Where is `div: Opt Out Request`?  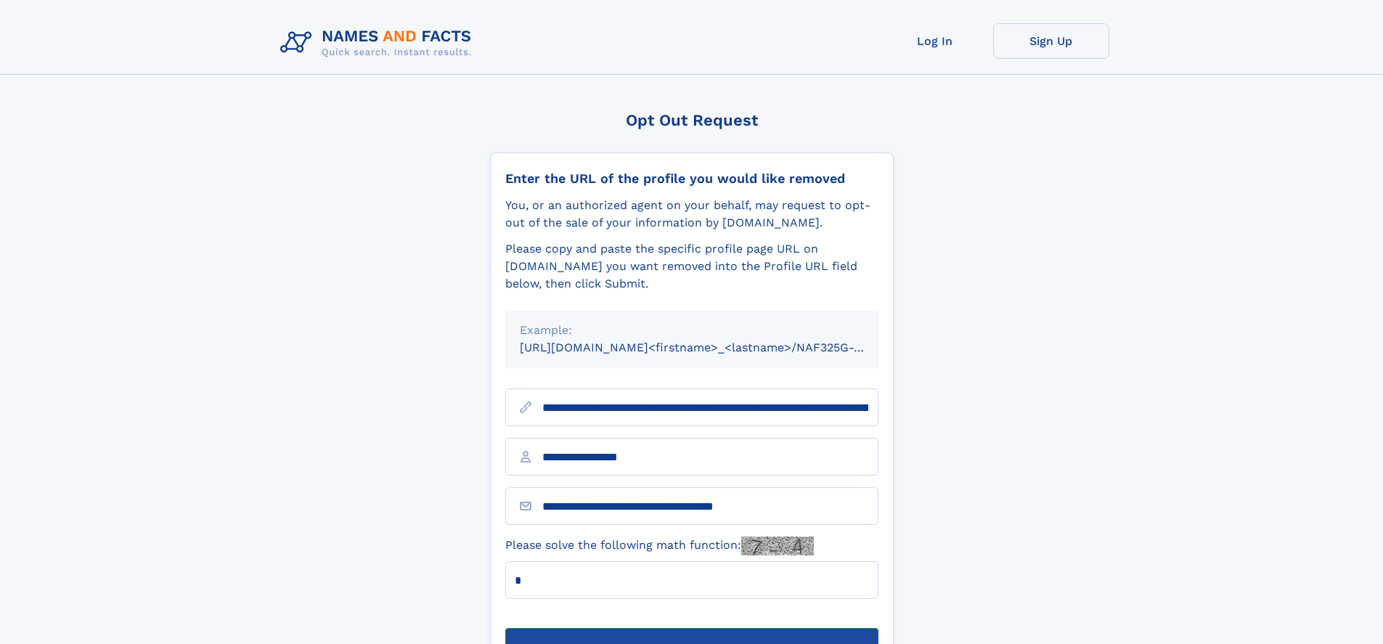 div: Opt Out Request is located at coordinates (692, 120).